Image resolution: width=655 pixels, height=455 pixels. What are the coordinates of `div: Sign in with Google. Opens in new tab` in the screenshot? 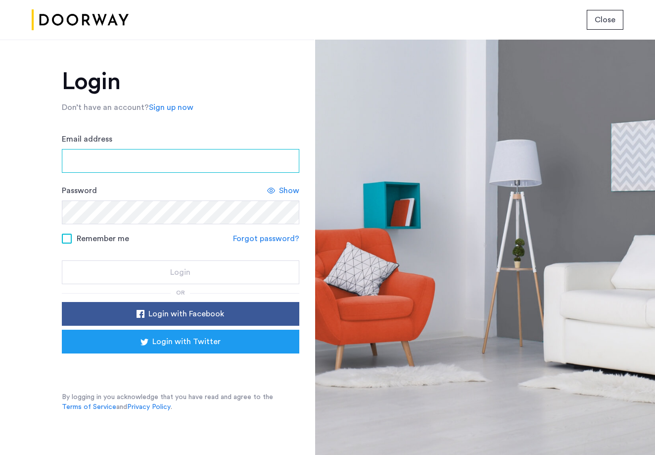 It's located at (181, 367).